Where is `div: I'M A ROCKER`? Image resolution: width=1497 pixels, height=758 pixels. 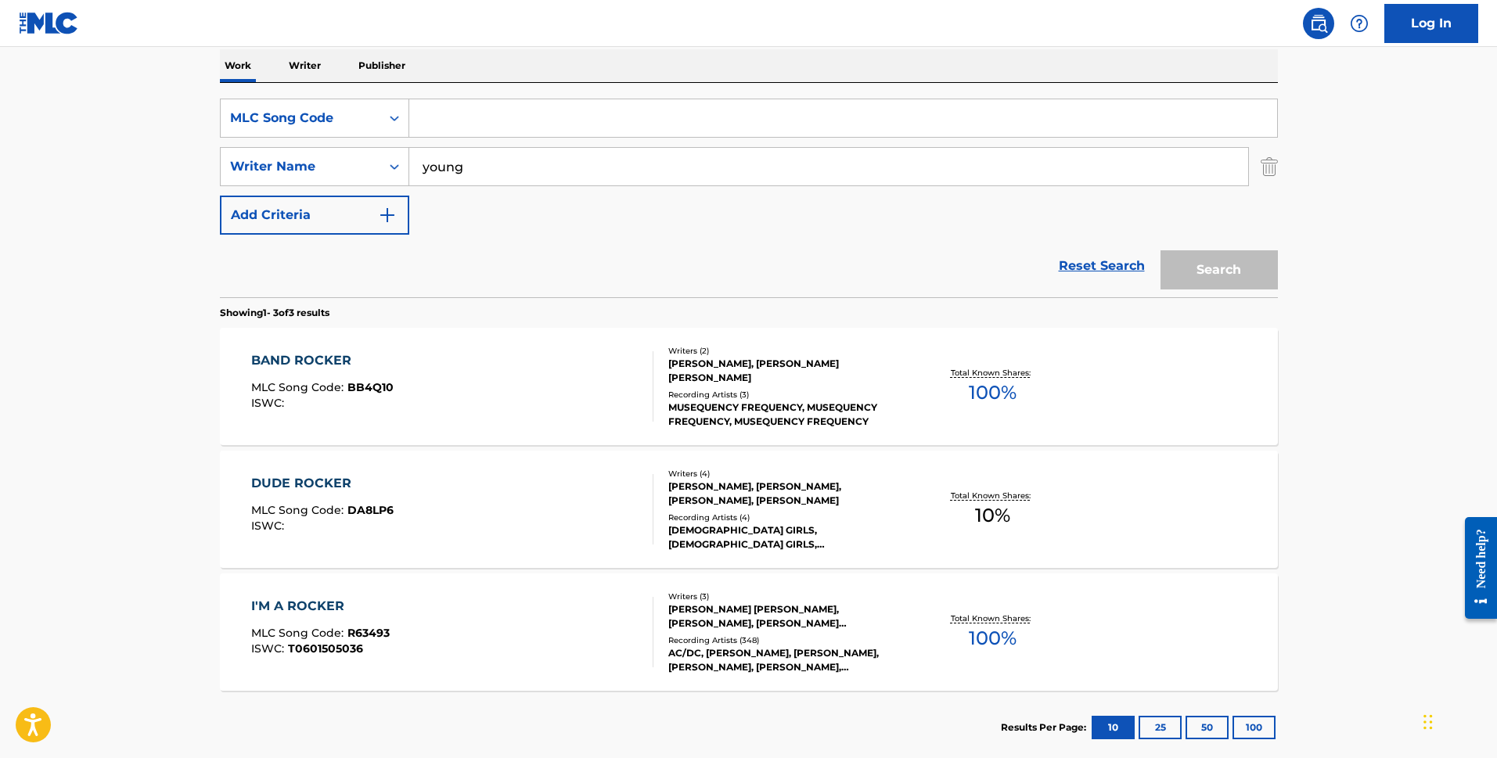
div: I'M A ROCKER is located at coordinates (320, 606).